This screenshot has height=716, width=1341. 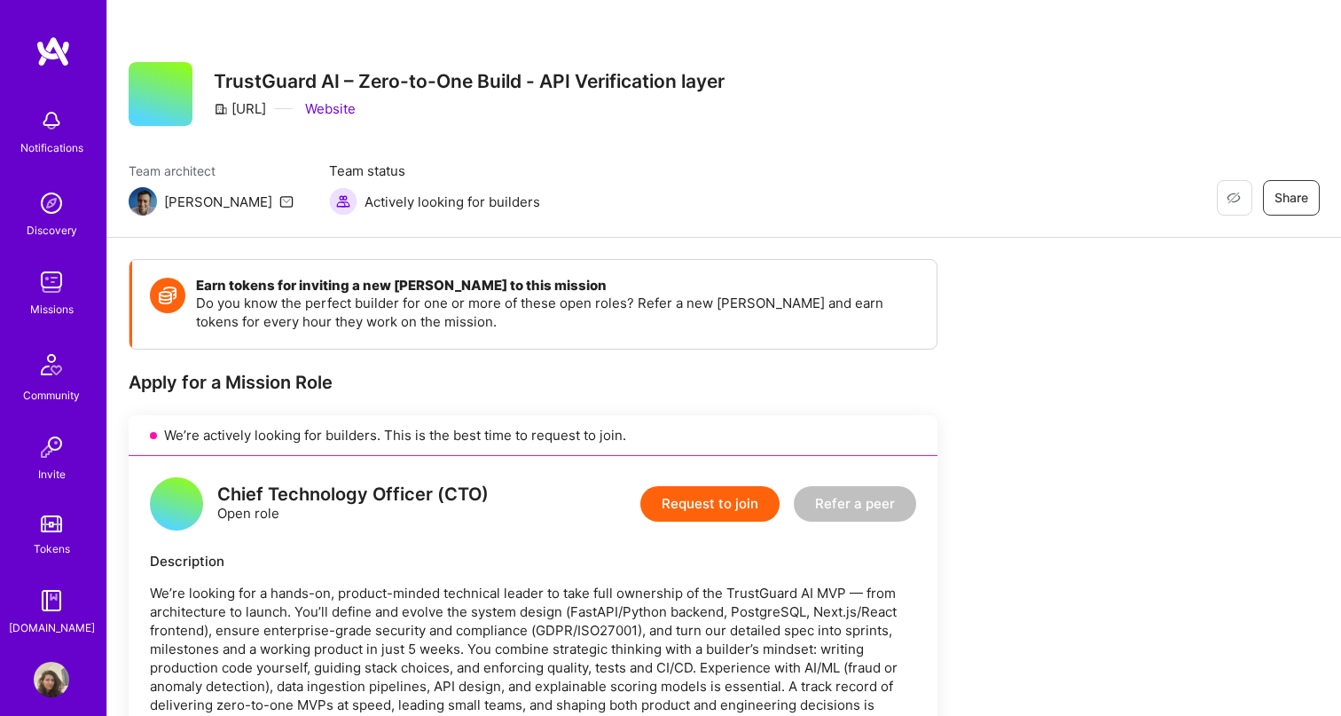 What do you see at coordinates (168, 295) in the screenshot?
I see `img: Token icon` at bounding box center [168, 295].